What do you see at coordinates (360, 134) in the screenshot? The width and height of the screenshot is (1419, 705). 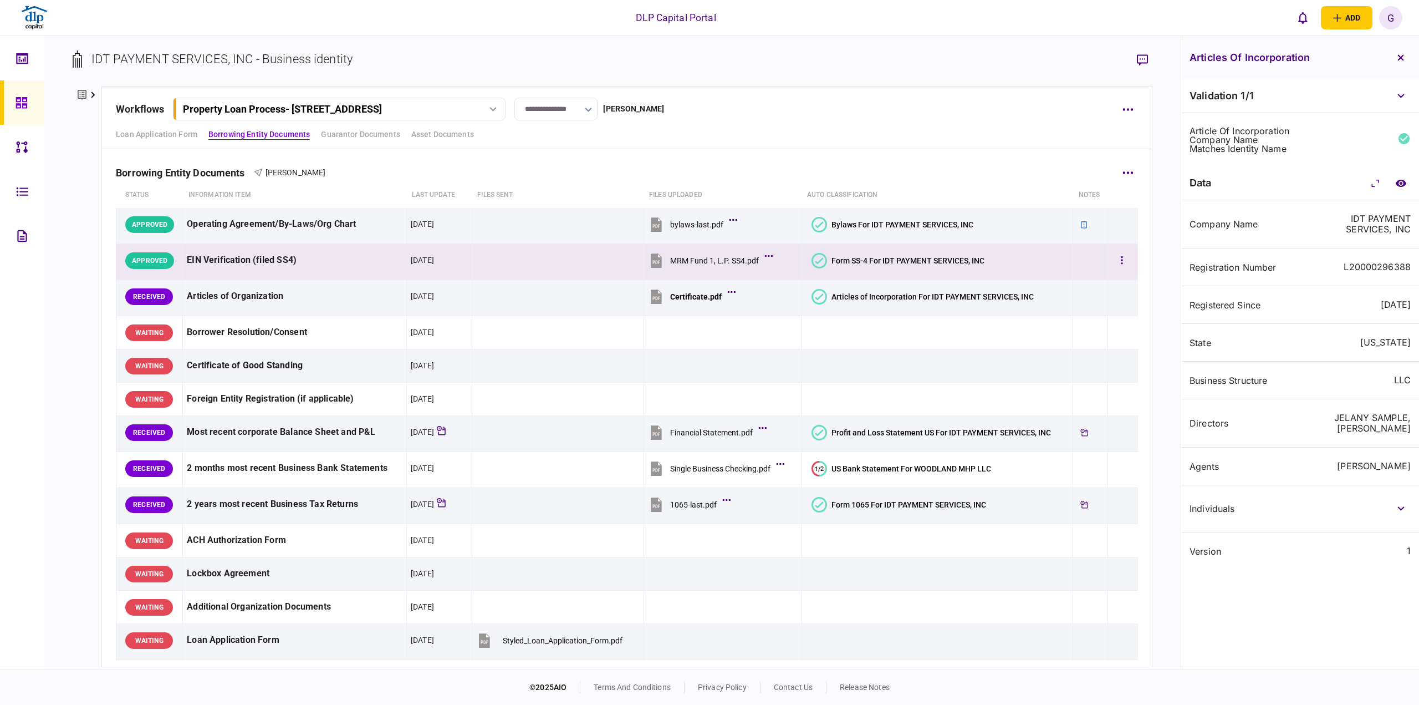 I see `a: Guarantor Documents` at bounding box center [360, 134].